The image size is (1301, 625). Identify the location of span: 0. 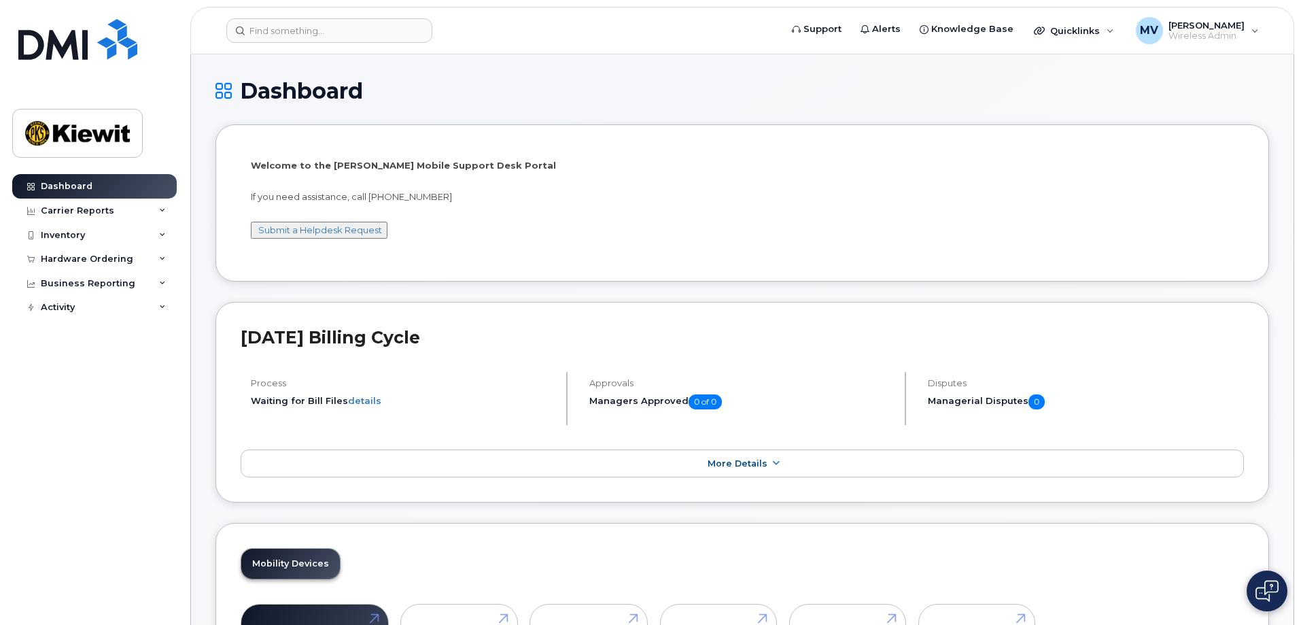
(1036, 402).